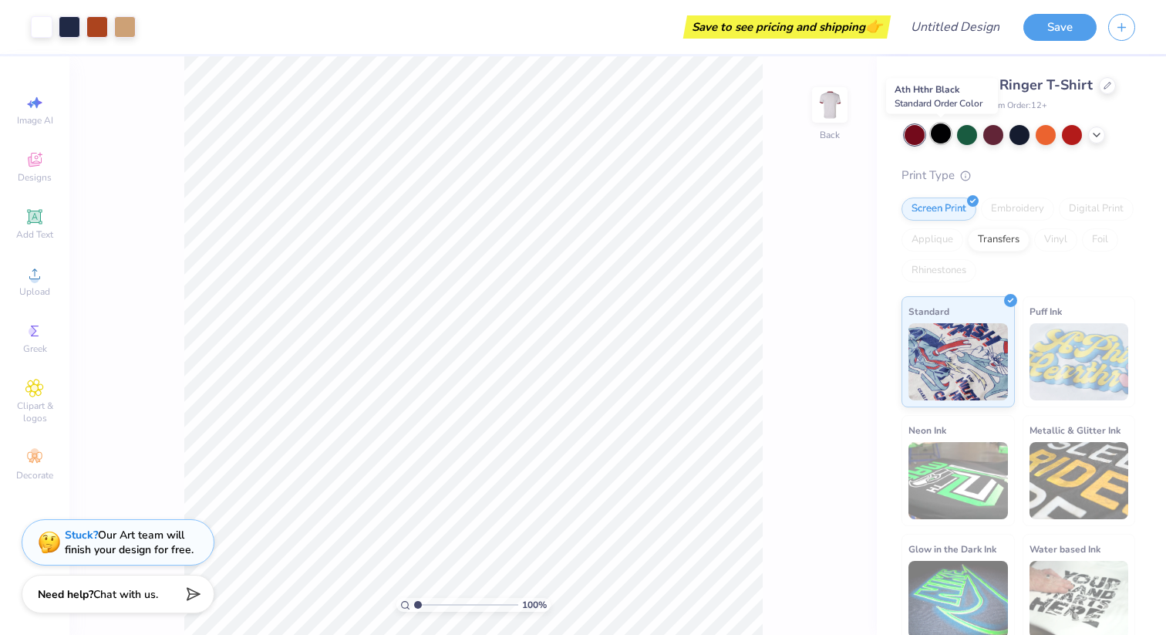  I want to click on img: Standard, so click(958, 362).